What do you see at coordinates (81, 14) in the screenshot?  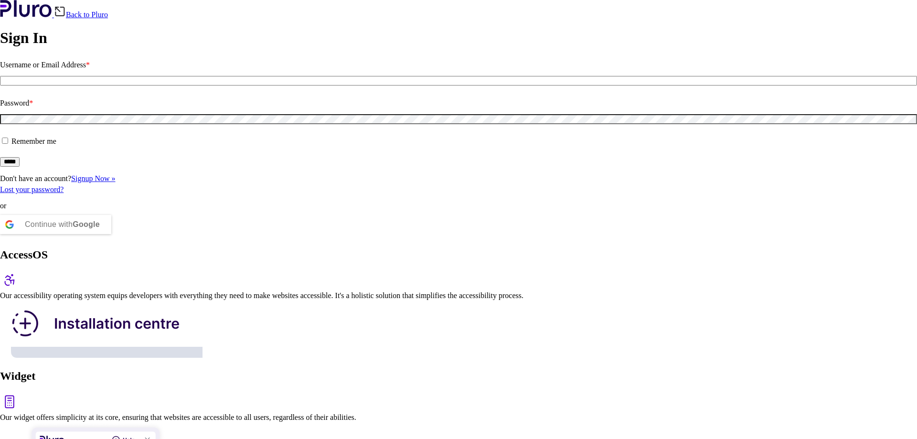 I see `a: Back to Pluro` at bounding box center [81, 14].